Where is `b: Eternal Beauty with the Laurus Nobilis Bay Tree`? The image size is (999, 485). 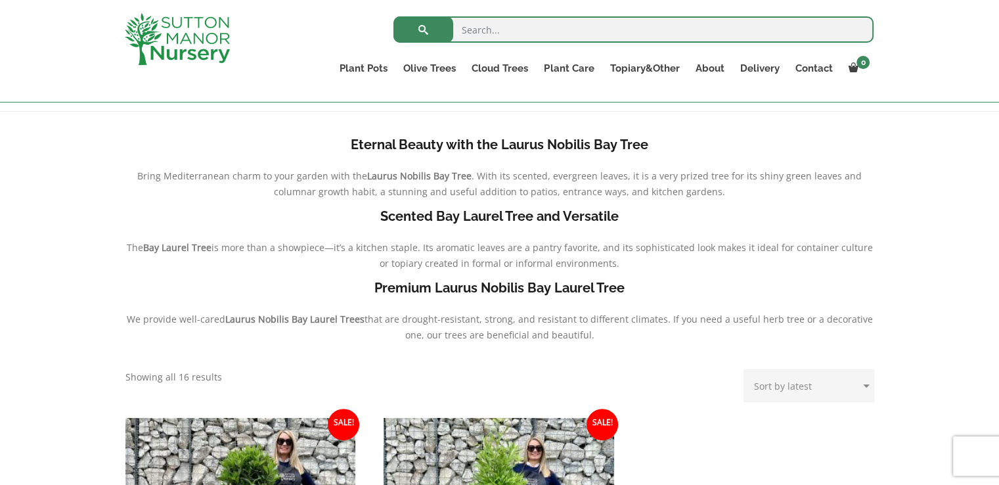 b: Eternal Beauty with the Laurus Nobilis Bay Tree is located at coordinates (499, 145).